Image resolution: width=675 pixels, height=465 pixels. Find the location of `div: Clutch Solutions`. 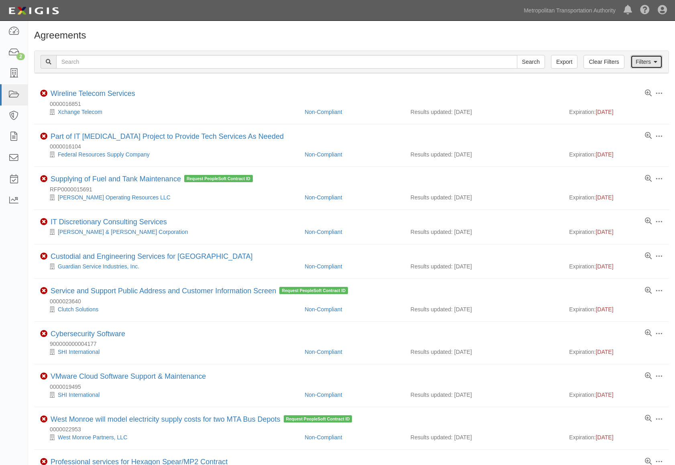

div: Clutch Solutions is located at coordinates (169, 309).